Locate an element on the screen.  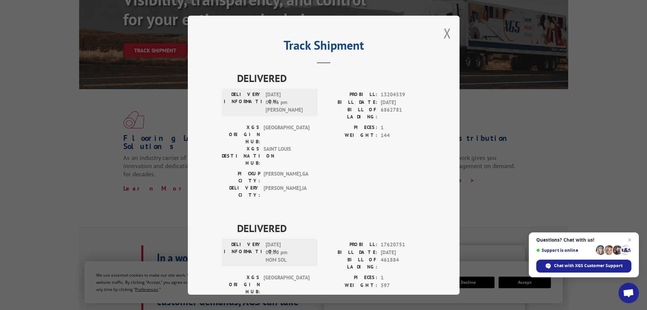
span: Chat with XGS Customer Support is located at coordinates (589, 265).